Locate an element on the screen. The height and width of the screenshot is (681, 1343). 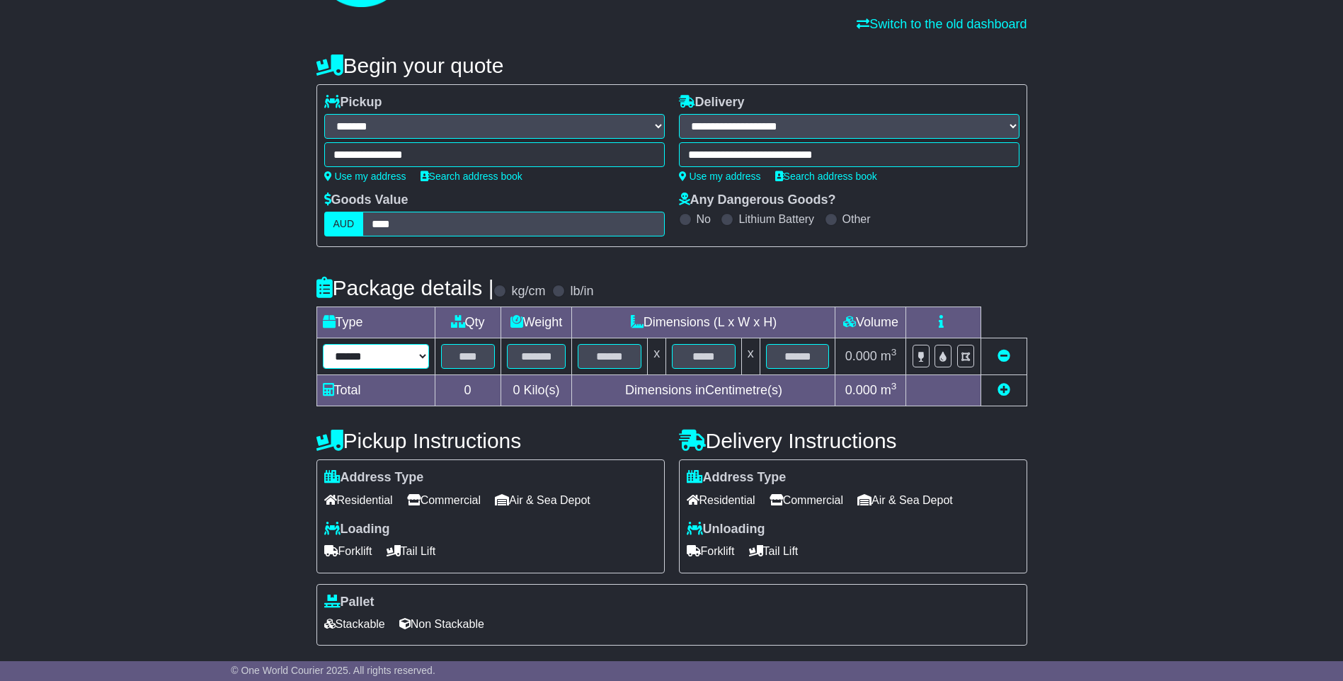
label: Pickup is located at coordinates (353, 103).